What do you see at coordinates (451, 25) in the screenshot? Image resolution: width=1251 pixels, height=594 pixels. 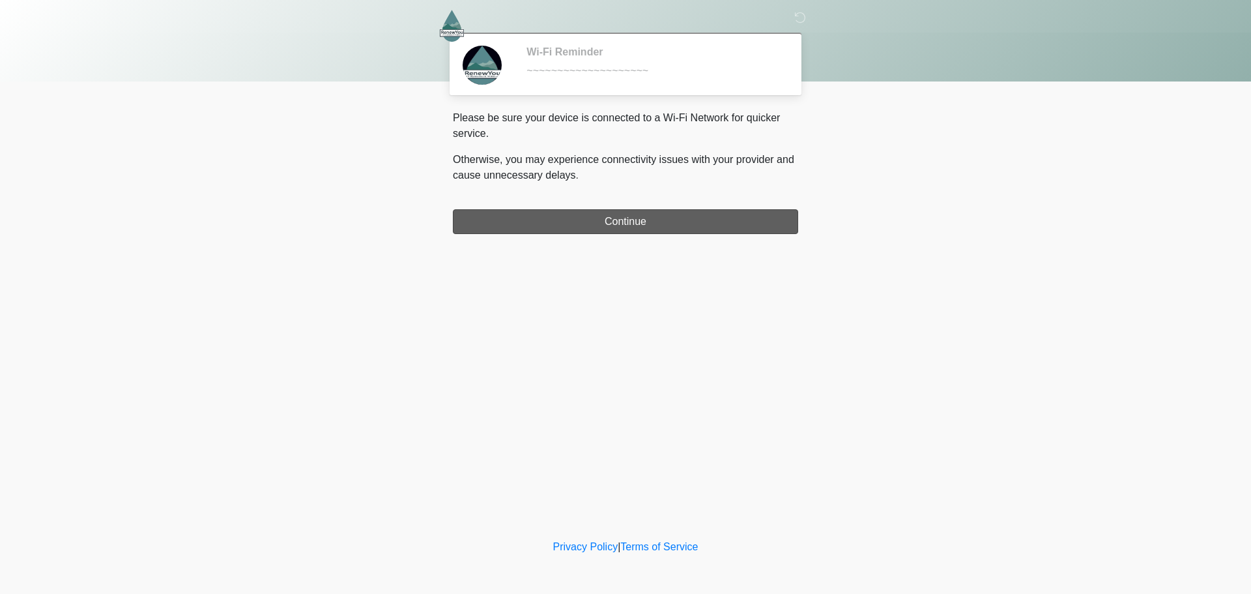 I see `img: RenewYou IV Hydration and Wellness Logo` at bounding box center [451, 25].